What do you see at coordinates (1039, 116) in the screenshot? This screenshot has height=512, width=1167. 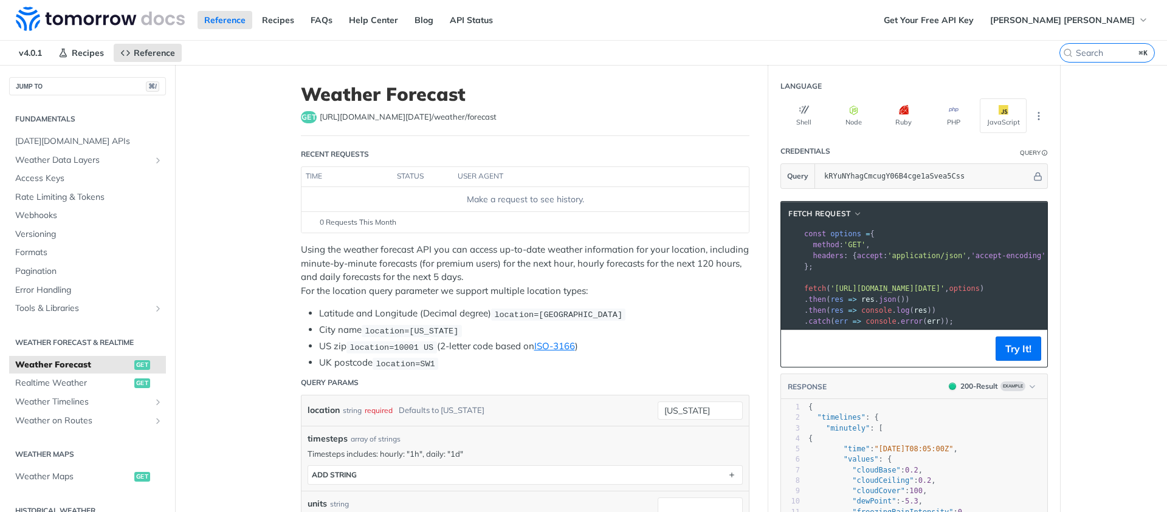 I see `button: More Languages` at bounding box center [1039, 116].